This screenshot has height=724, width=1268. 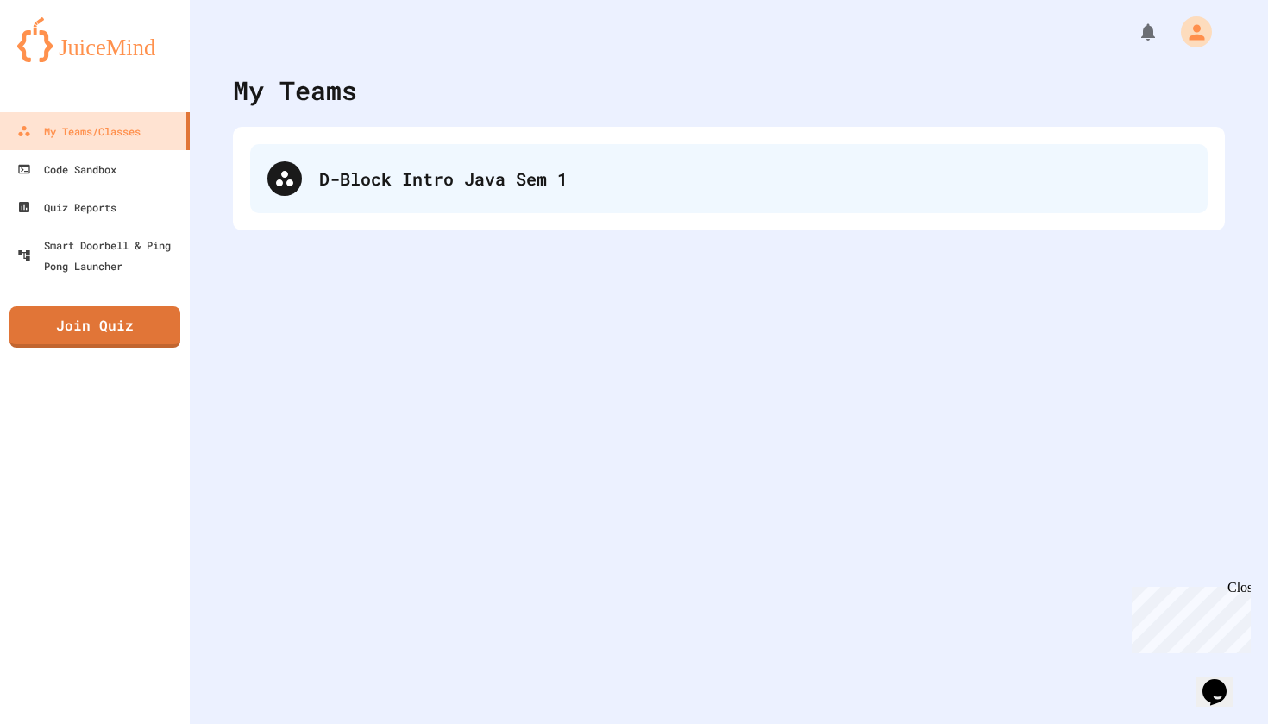 What do you see at coordinates (66, 207) in the screenshot?
I see `div: Quiz Reports` at bounding box center [66, 207].